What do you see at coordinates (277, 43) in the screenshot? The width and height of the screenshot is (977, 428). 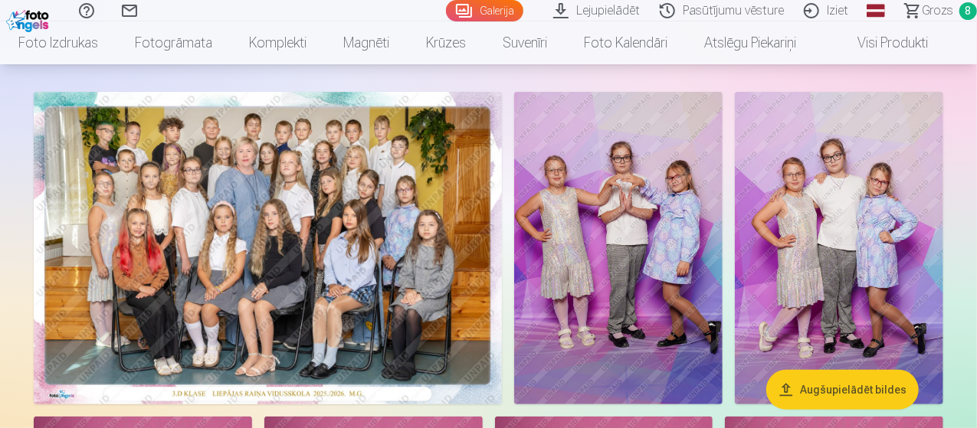 I see `a: Komplekti` at bounding box center [277, 43].